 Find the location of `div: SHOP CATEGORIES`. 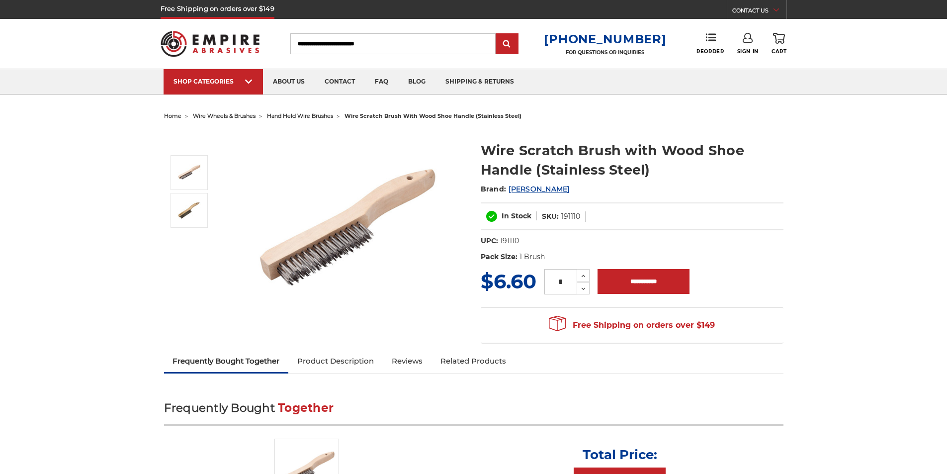

div: SHOP CATEGORIES is located at coordinates (213, 81).